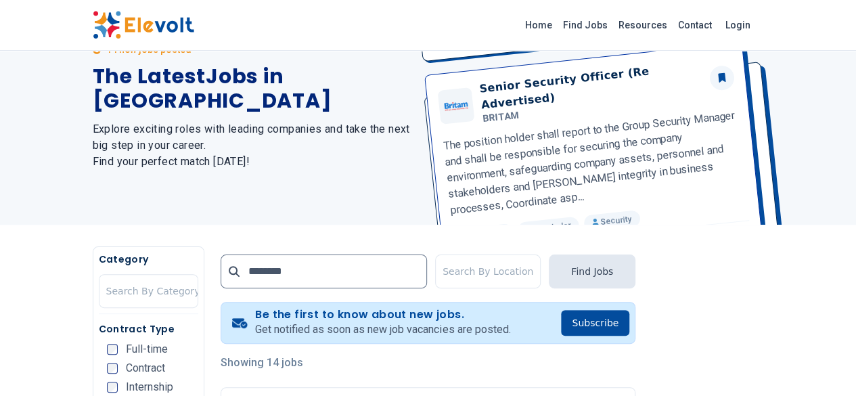  What do you see at coordinates (252, 145) in the screenshot?
I see `h2: Explore exciting roles with leading companies and take the next big step in your career. Find you...` at bounding box center [252, 145].